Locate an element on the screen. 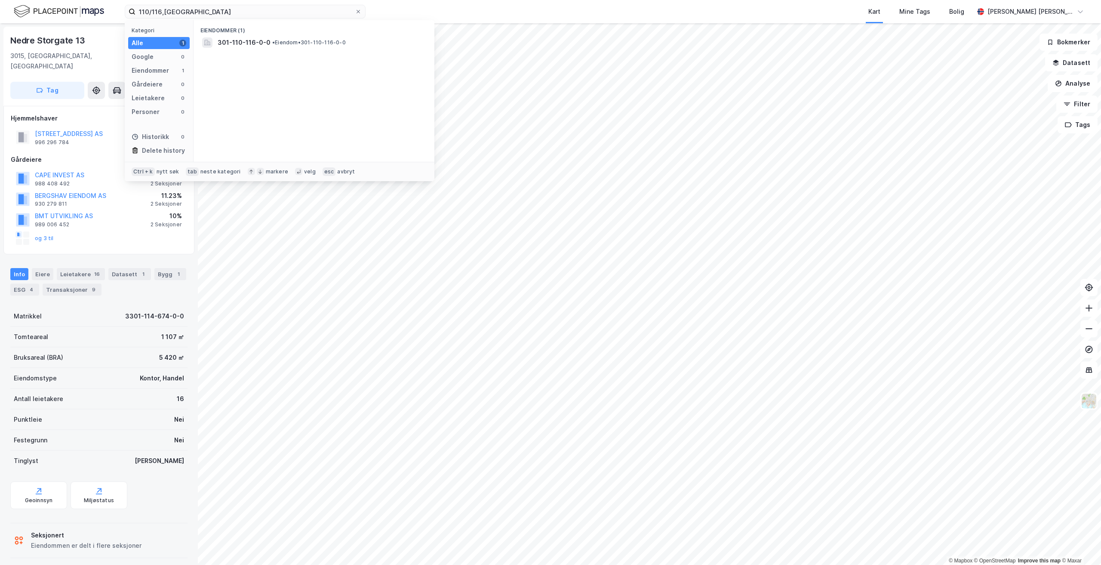 This screenshot has height=565, width=1101. div: 989 006 452 is located at coordinates (52, 224).